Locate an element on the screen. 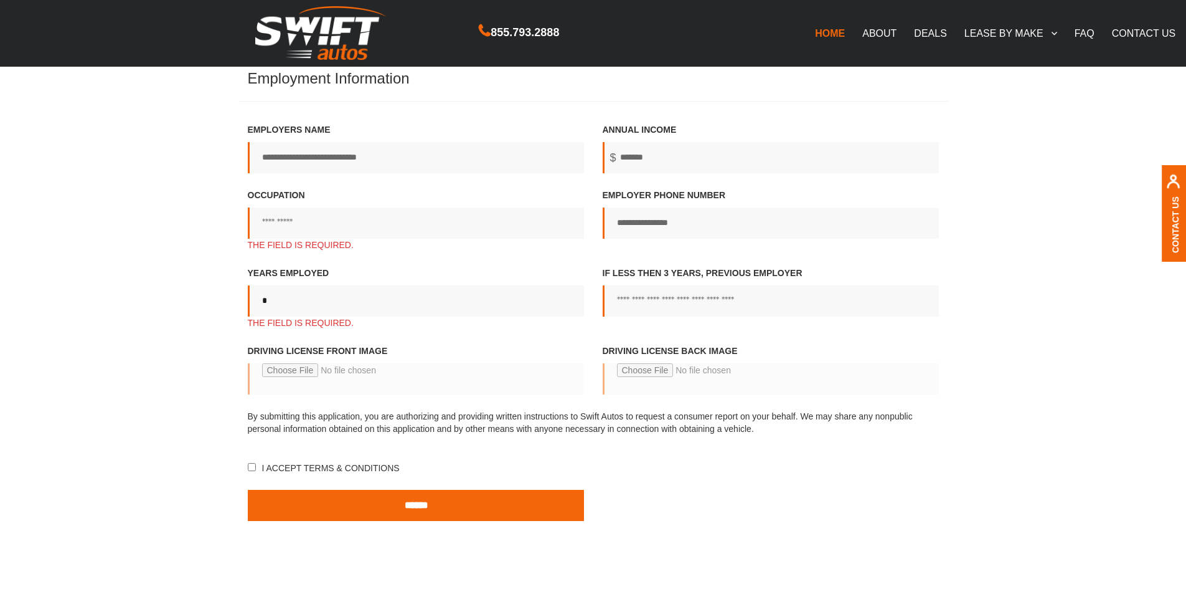  input: Employer phone number is located at coordinates (771, 223).